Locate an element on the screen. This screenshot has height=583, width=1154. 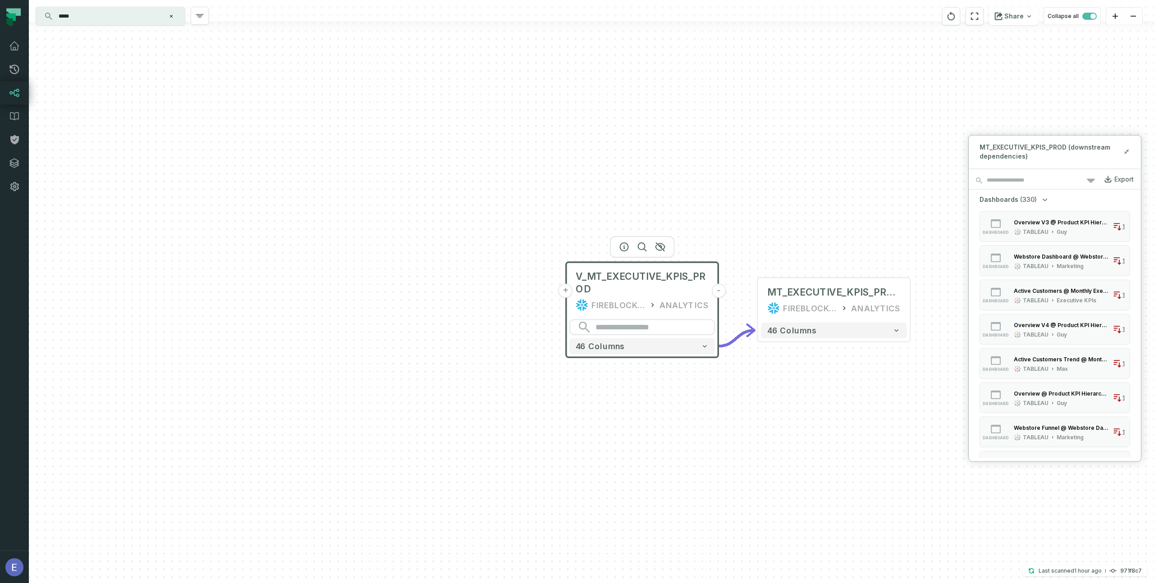
div: Active Customers Trend @ Monthly Executive KPIs _Dev is located at coordinates (1061, 359).